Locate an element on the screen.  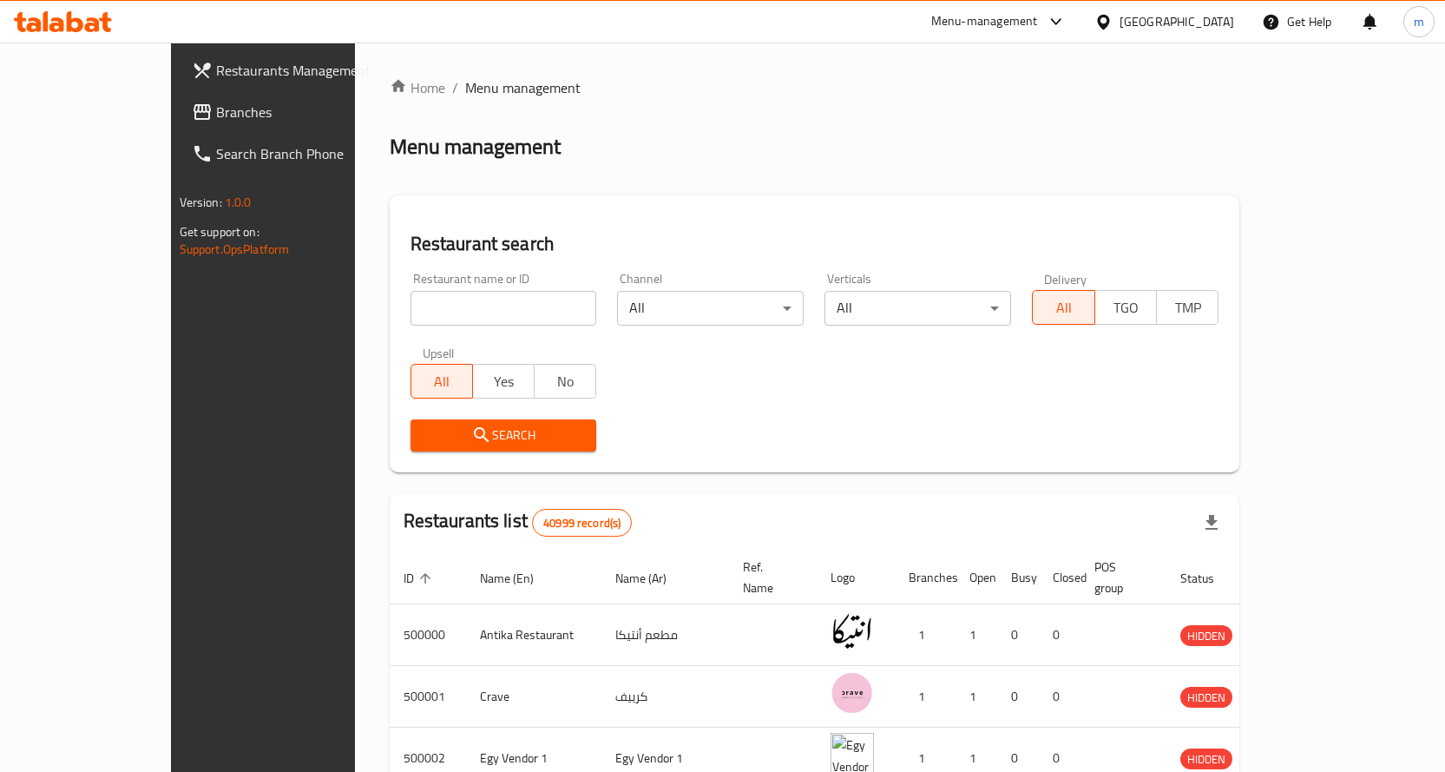
span: Name (En) is located at coordinates (518, 578).